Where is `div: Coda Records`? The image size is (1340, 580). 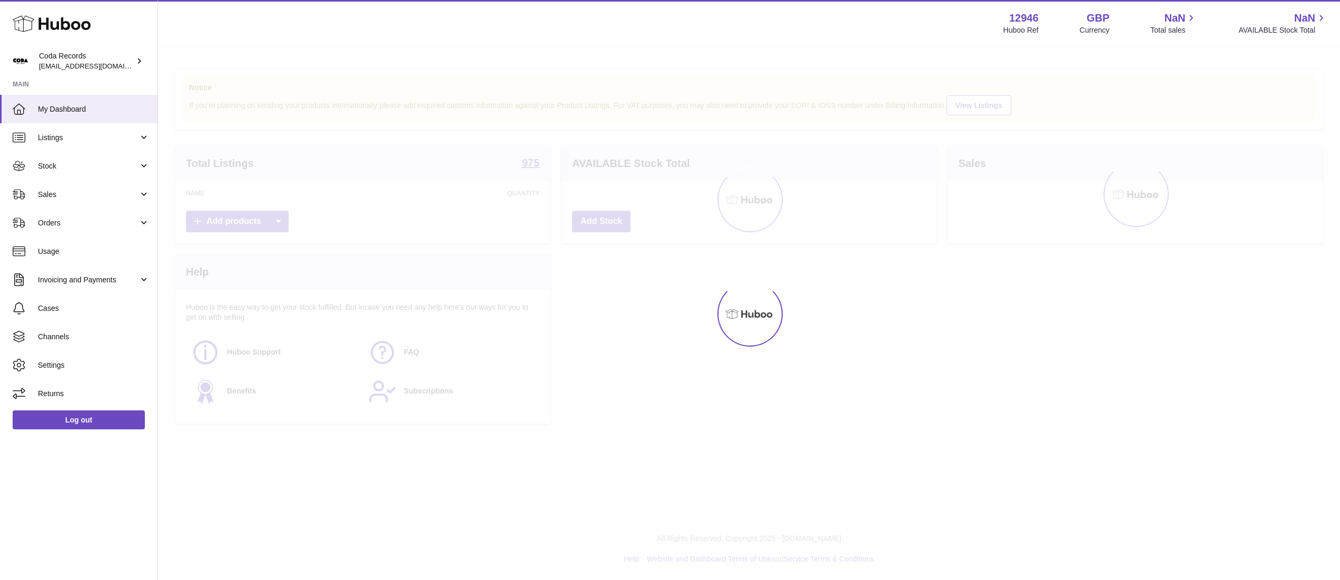 div: Coda Records is located at coordinates (86, 61).